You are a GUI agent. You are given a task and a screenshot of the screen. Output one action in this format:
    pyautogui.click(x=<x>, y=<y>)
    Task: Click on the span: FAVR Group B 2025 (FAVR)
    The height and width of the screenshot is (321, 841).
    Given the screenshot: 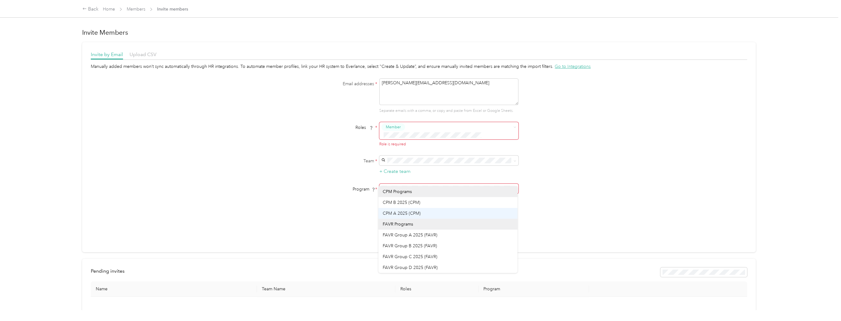 What is the action you would take?
    pyautogui.click(x=410, y=246)
    